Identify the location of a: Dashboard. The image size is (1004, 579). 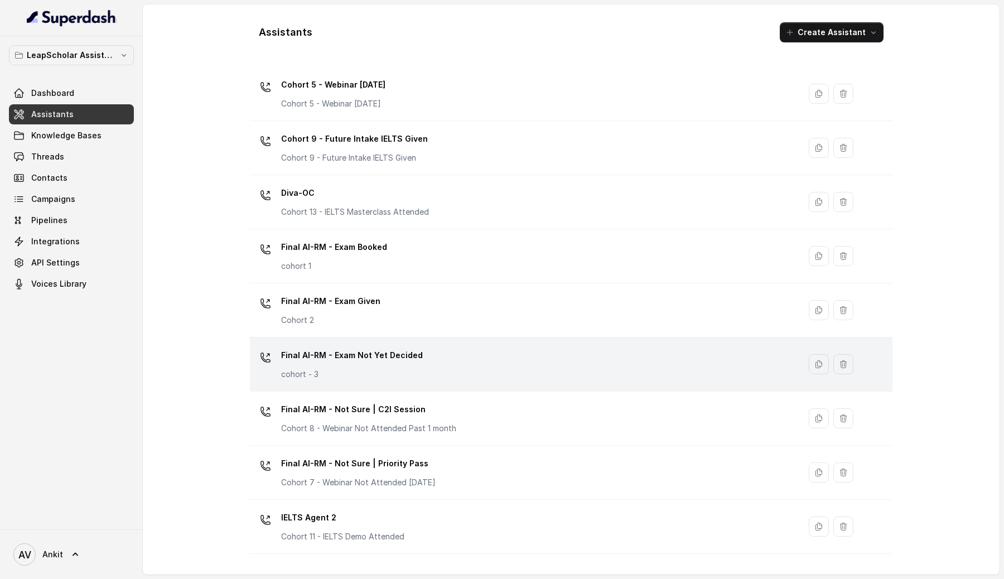
(71, 93).